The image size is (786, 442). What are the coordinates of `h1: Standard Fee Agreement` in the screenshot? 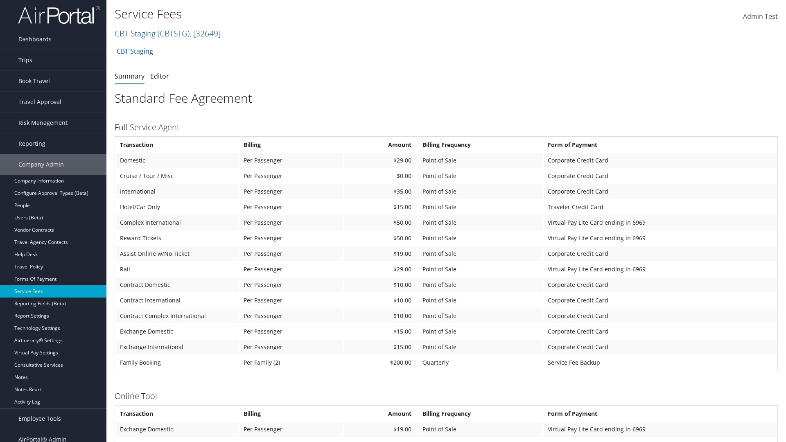 It's located at (446, 98).